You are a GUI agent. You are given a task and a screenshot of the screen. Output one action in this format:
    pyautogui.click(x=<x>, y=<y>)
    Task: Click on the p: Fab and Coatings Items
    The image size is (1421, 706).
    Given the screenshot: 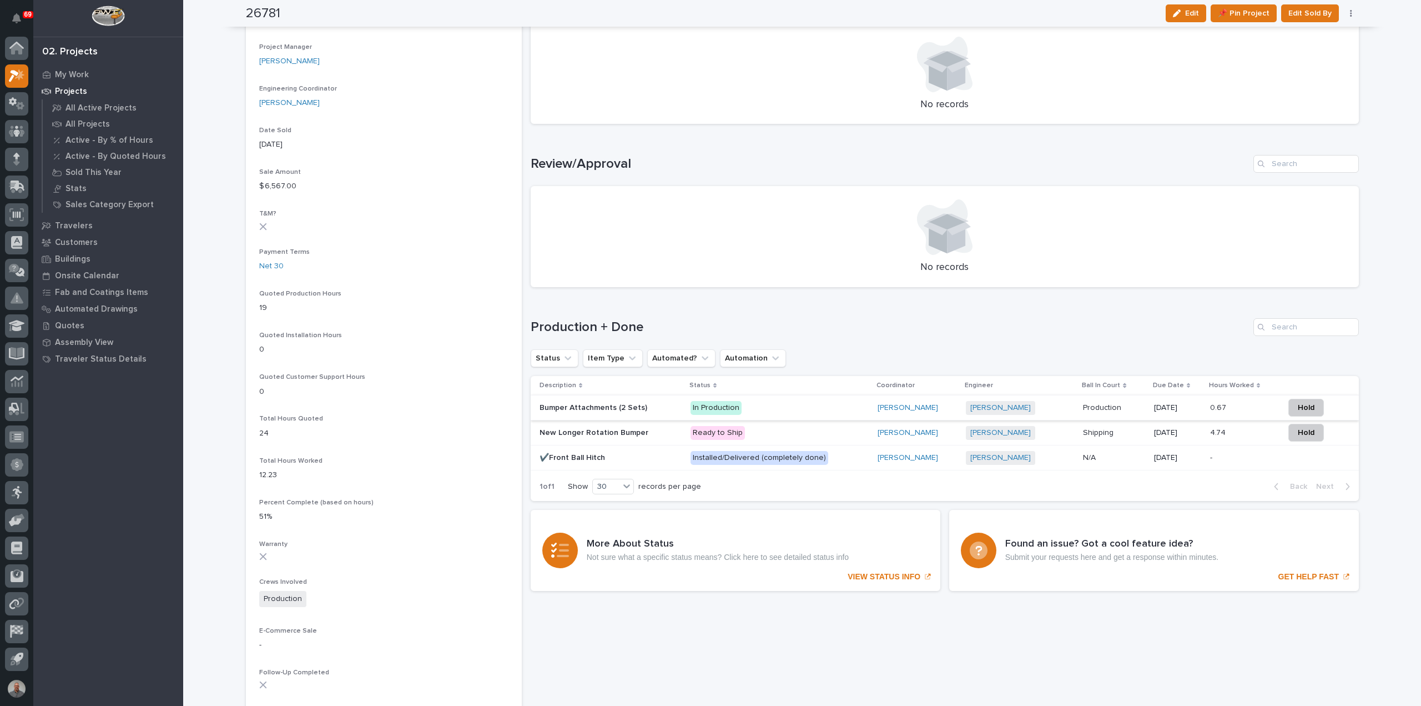 What is the action you would take?
    pyautogui.click(x=102, y=293)
    